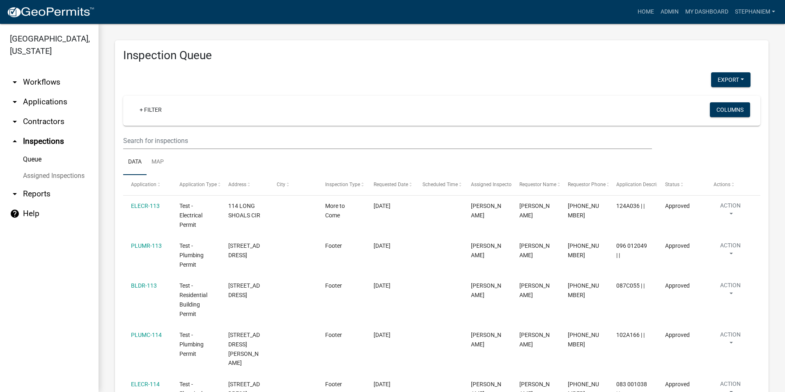 This screenshot has height=392, width=785. What do you see at coordinates (144, 285) in the screenshot?
I see `a: BLDR-113` at bounding box center [144, 285].